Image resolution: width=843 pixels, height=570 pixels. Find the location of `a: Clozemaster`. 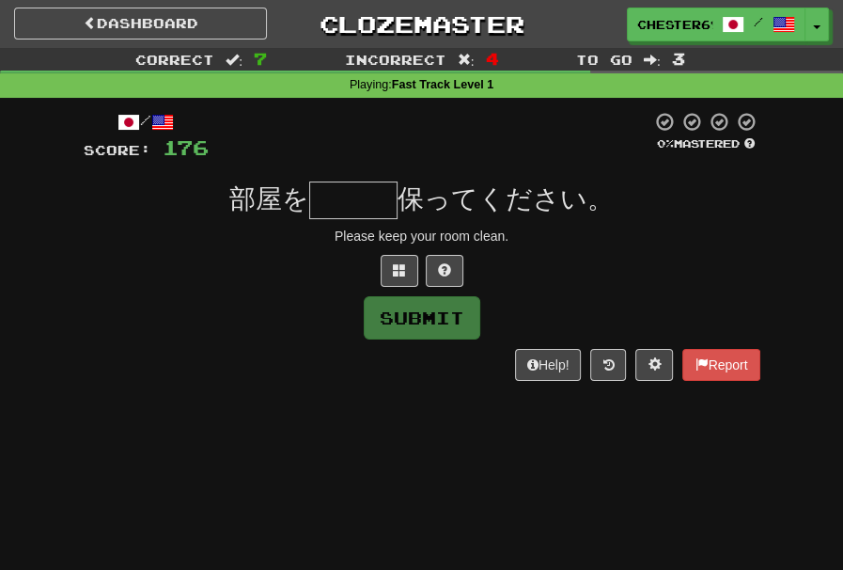

a: Clozemaster is located at coordinates (421, 23).